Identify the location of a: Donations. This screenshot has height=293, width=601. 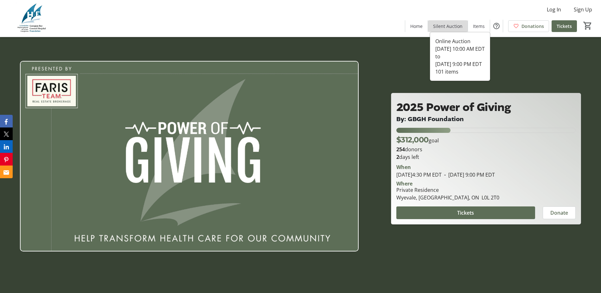
(528, 26).